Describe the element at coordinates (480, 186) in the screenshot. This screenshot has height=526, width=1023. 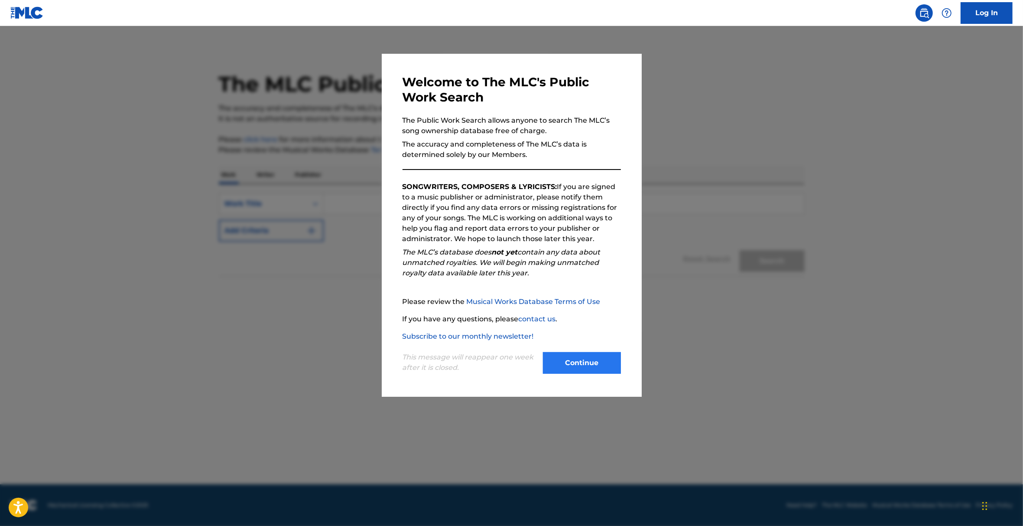
I see `strong: SONGWRITERS, COMPOSERS & LYRICISTS:` at that location.